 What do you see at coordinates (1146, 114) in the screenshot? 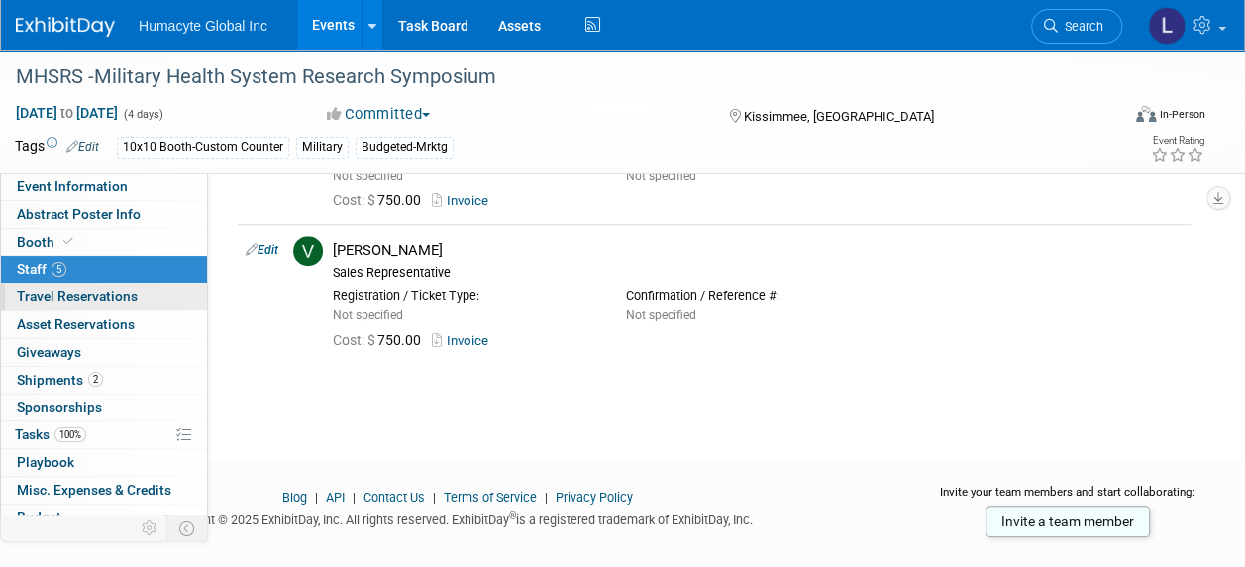
I see `img: Format-Inperson.png` at bounding box center [1146, 114].